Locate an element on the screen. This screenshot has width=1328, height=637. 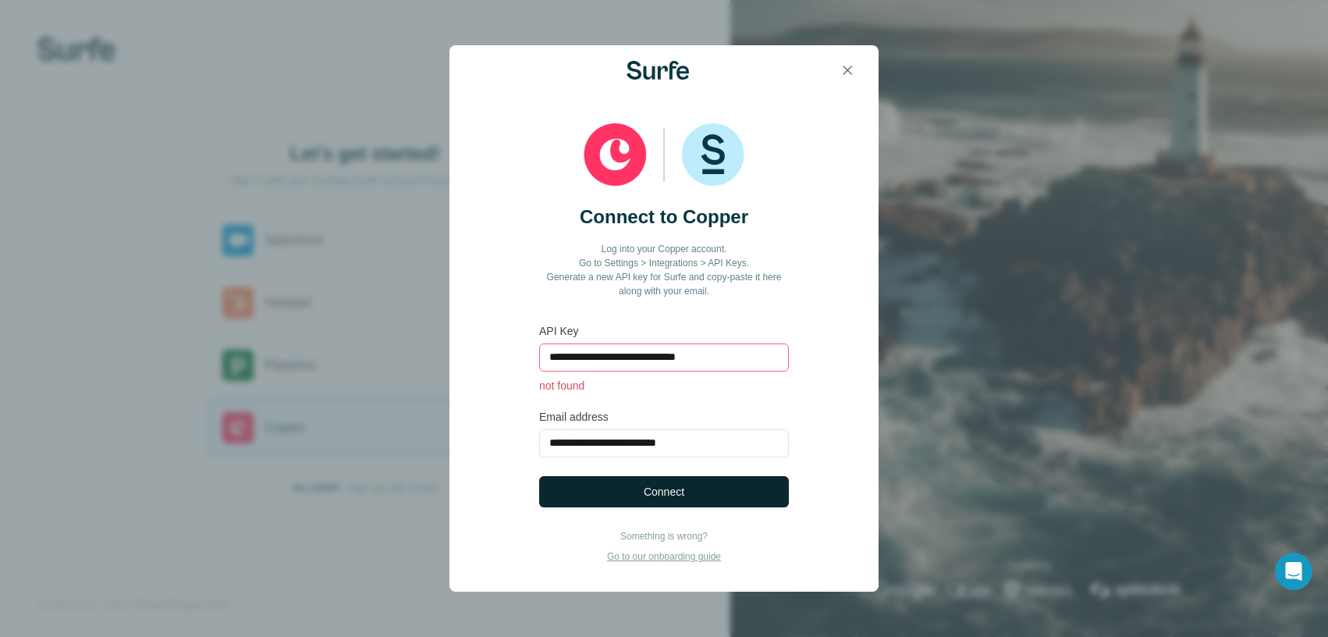
p: Go to our onboarding guide is located at coordinates (664, 556).